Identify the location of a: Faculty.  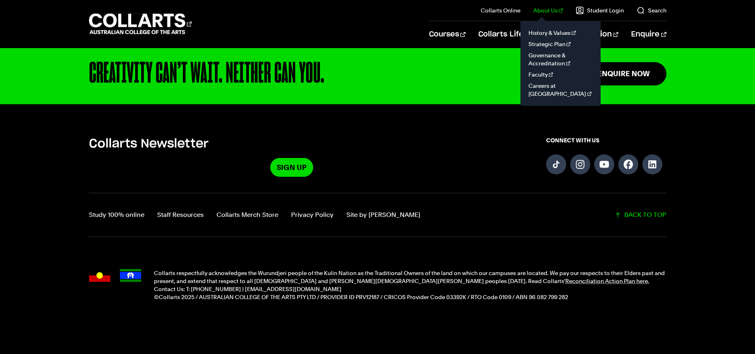
(560, 75).